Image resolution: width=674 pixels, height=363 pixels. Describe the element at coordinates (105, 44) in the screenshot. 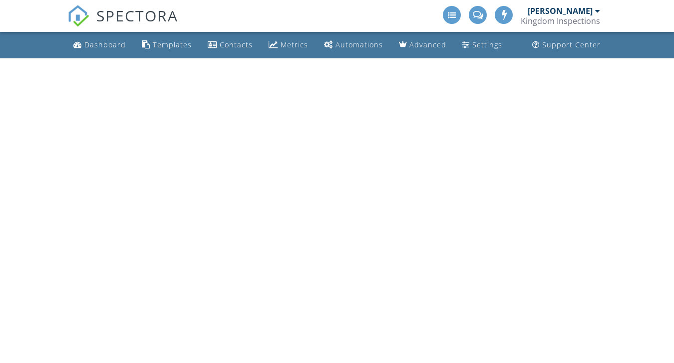

I see `div: Dashboard` at that location.